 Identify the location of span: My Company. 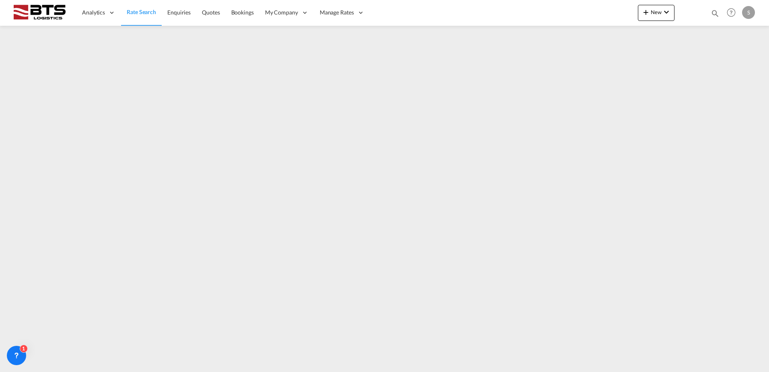
(282, 12).